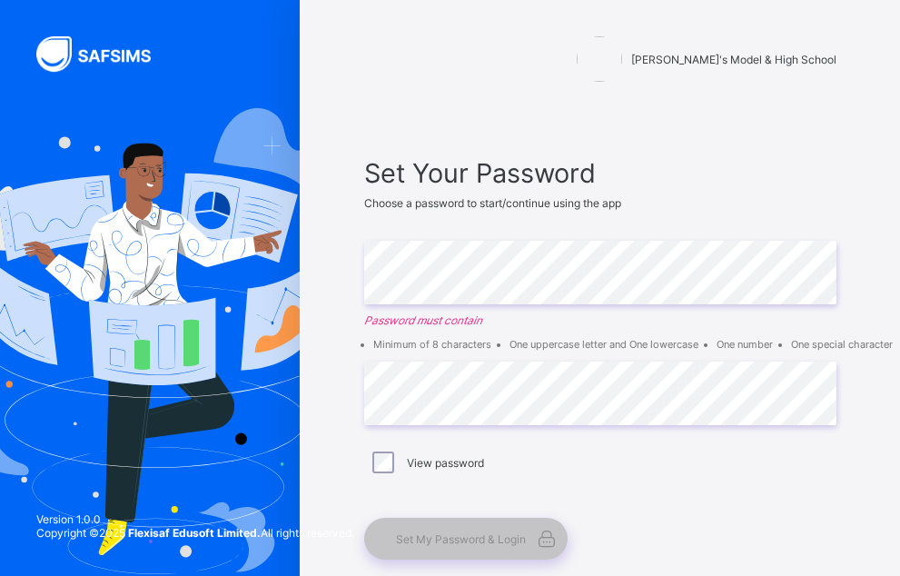 The image size is (900, 576). I want to click on li: One number, so click(745, 344).